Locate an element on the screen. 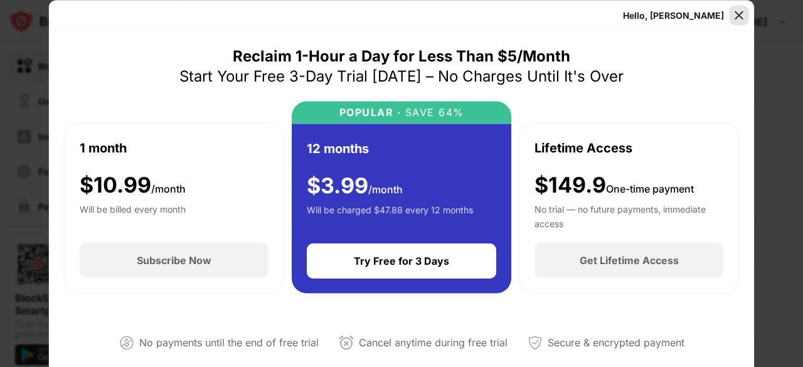  img: secured-payment is located at coordinates (535, 343).